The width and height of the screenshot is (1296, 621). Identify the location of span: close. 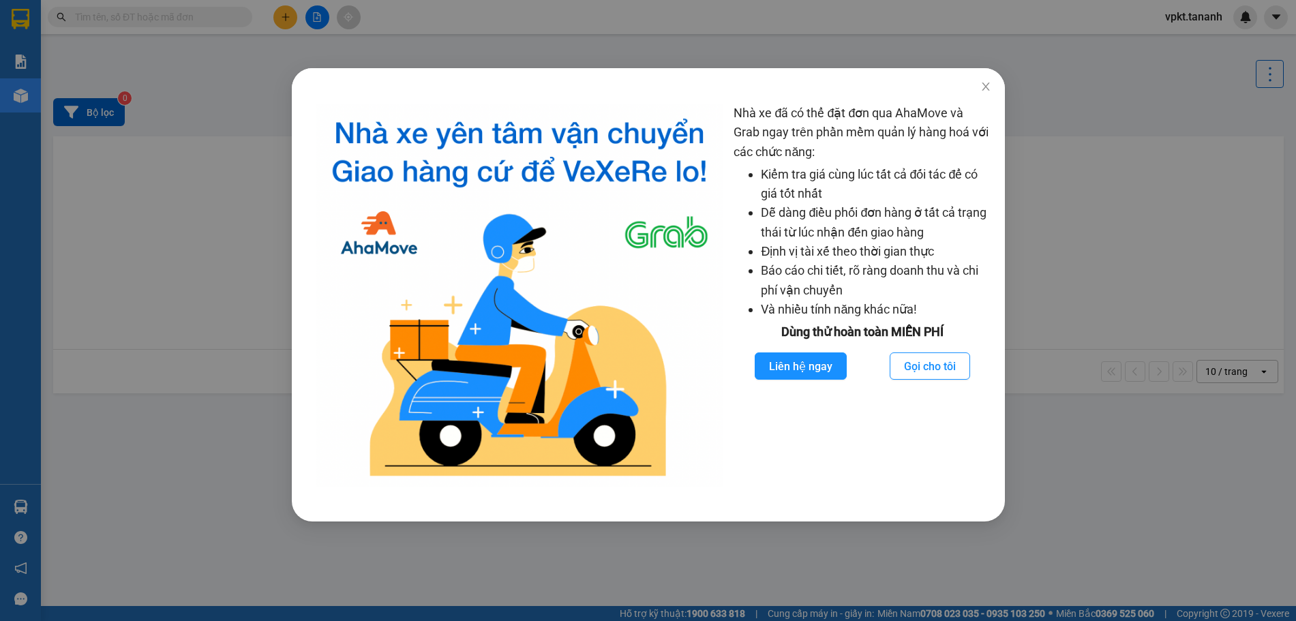
(985, 87).